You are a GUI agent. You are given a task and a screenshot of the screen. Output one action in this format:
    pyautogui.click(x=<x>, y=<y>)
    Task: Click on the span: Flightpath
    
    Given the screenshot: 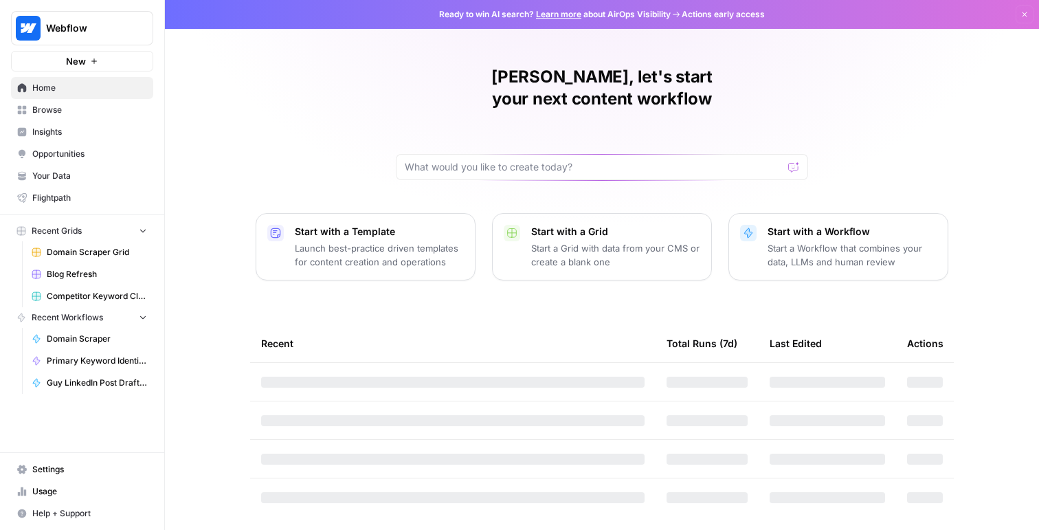 What is the action you would take?
    pyautogui.click(x=89, y=198)
    